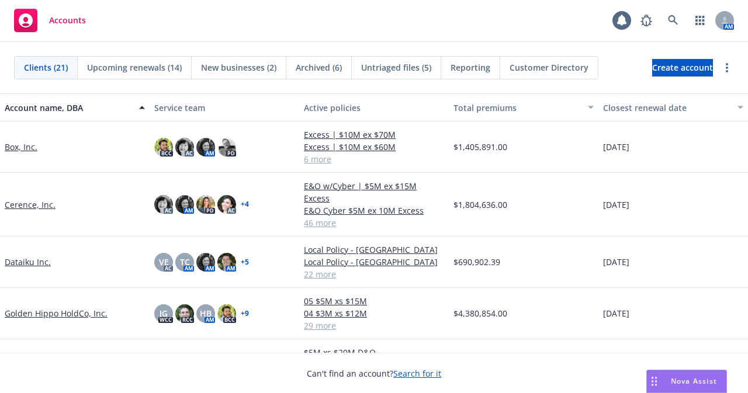  Describe the element at coordinates (374, 159) in the screenshot. I see `a: 6 more` at that location.